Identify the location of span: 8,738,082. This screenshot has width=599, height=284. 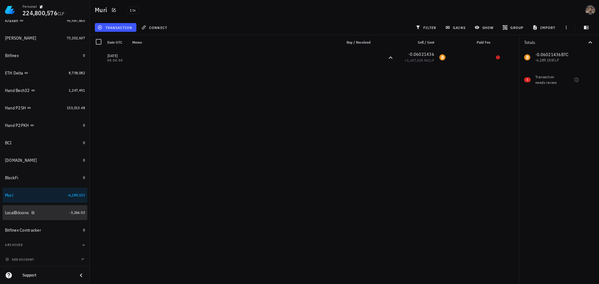
(77, 73).